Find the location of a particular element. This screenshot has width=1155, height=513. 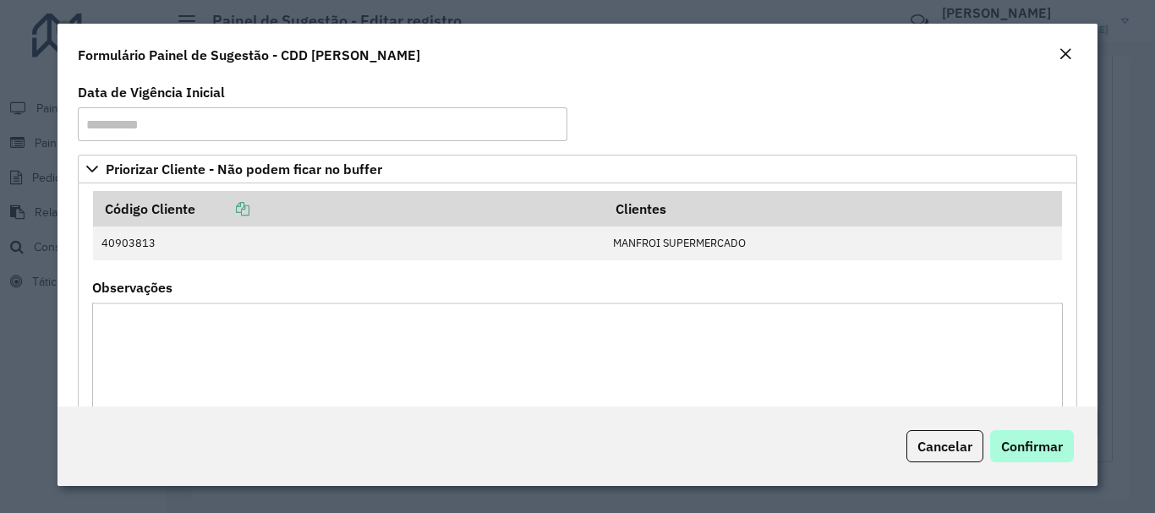

button: Close is located at coordinates (1065, 55).